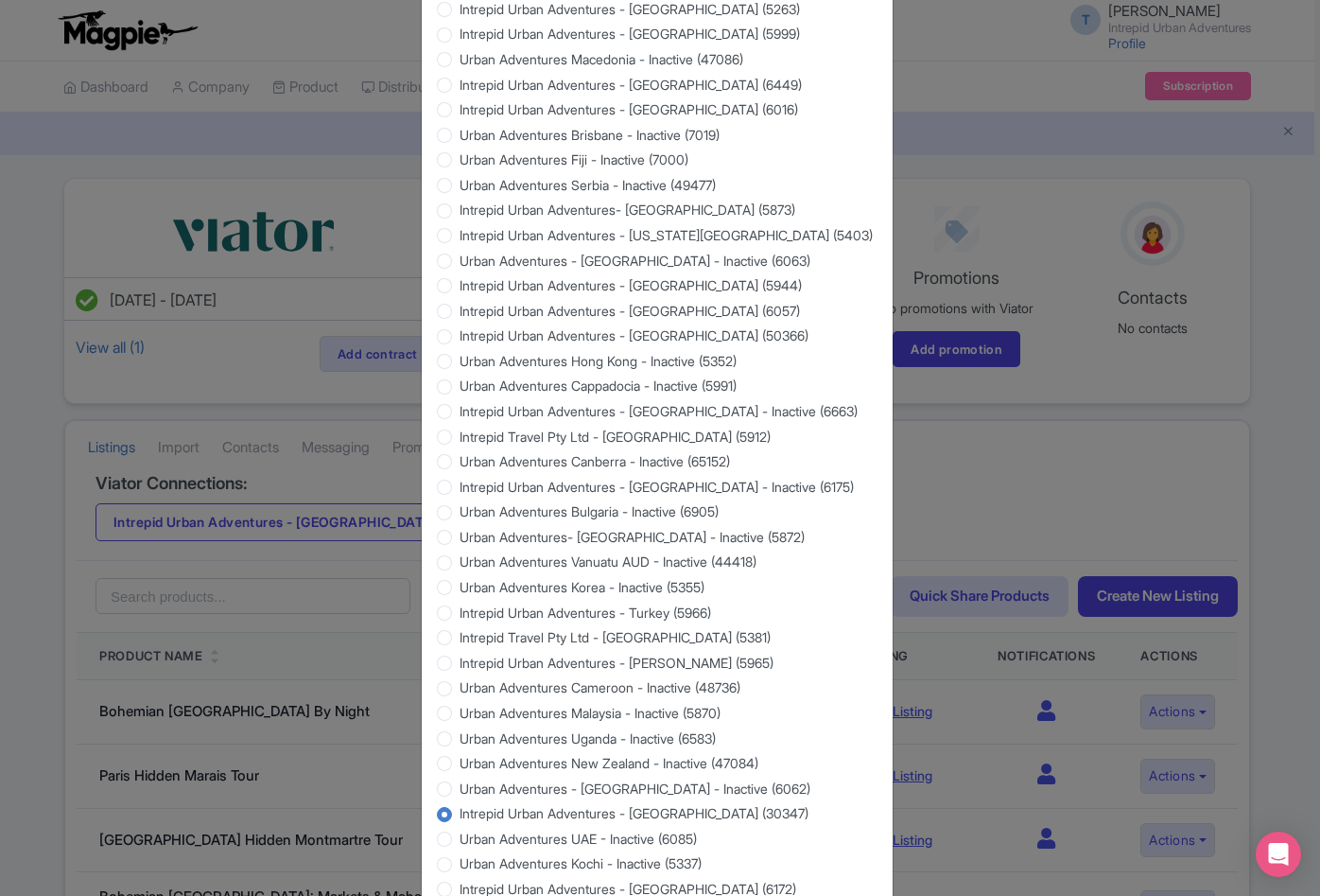 The height and width of the screenshot is (896, 1320). What do you see at coordinates (598, 385) in the screenshot?
I see `label: Urban Adventures Cappadocia - Inactive (5991)` at bounding box center [598, 385].